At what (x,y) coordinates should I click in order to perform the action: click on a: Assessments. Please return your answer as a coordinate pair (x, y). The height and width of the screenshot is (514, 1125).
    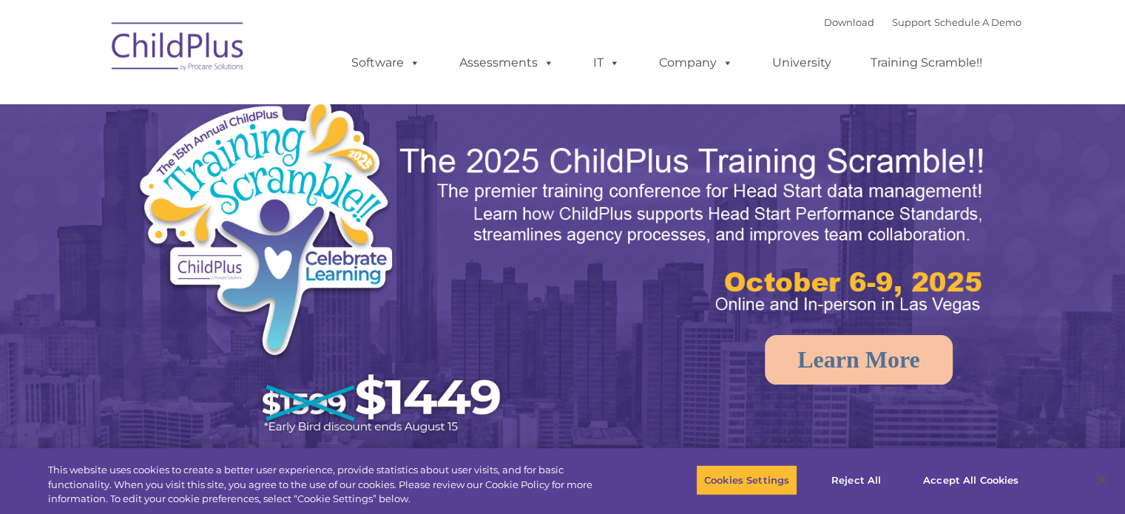
    Looking at the image, I should click on (507, 63).